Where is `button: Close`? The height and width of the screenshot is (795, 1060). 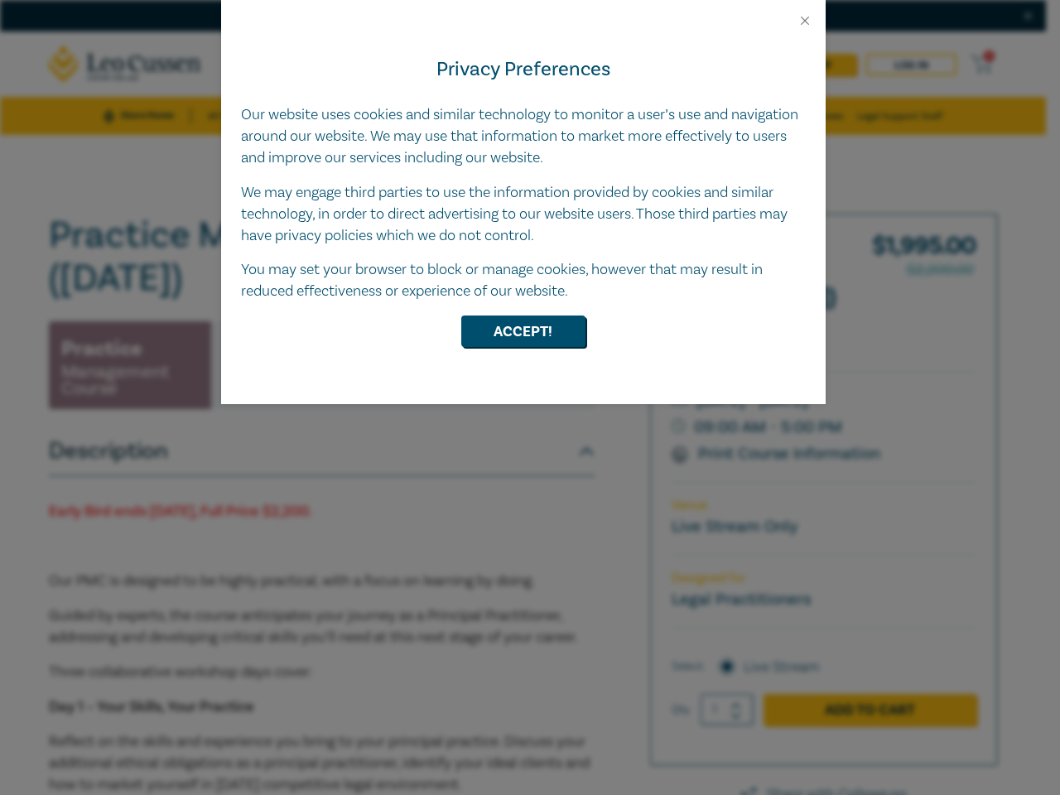 button: Close is located at coordinates (805, 21).